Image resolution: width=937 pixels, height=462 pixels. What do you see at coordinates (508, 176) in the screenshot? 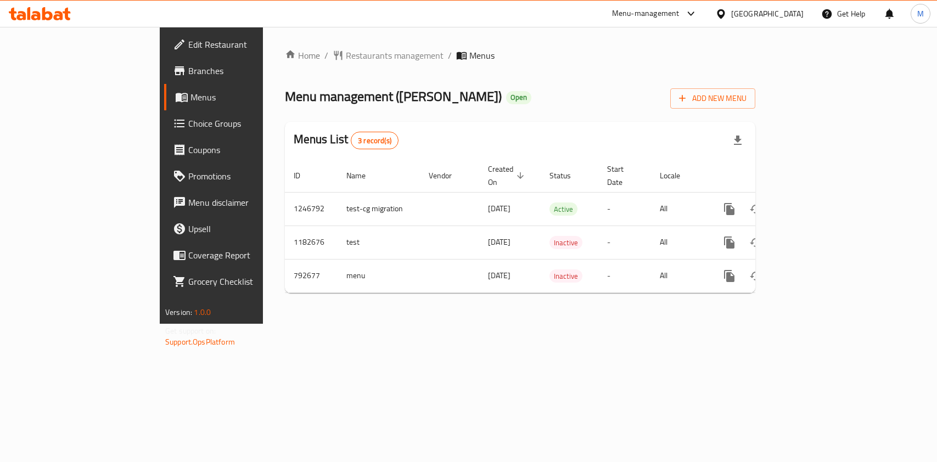
I see `span: Created On` at bounding box center [508, 176].